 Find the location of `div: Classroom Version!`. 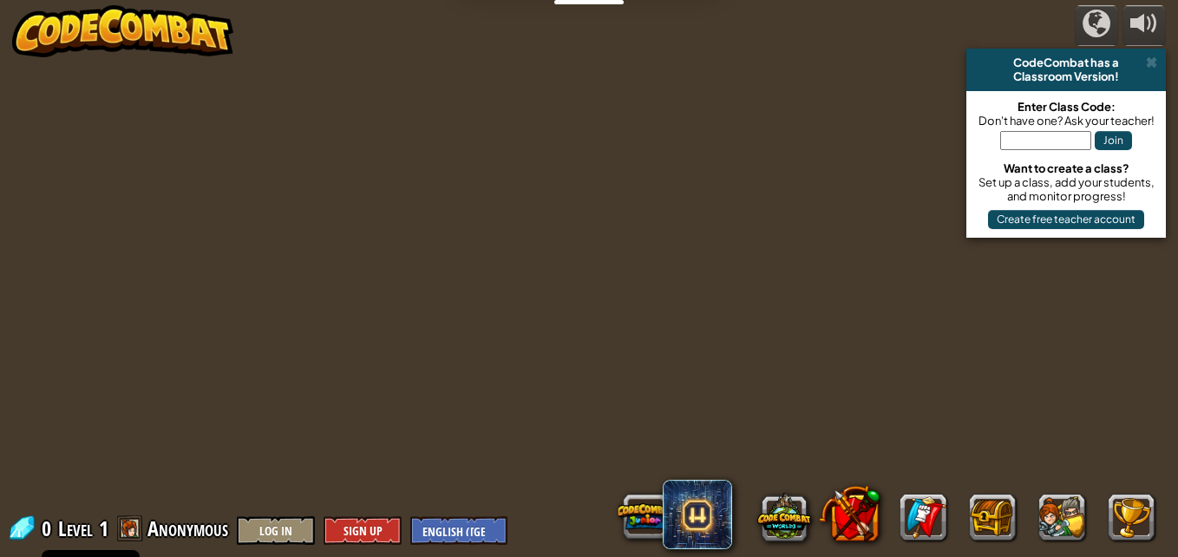

div: Classroom Version! is located at coordinates (1066, 76).